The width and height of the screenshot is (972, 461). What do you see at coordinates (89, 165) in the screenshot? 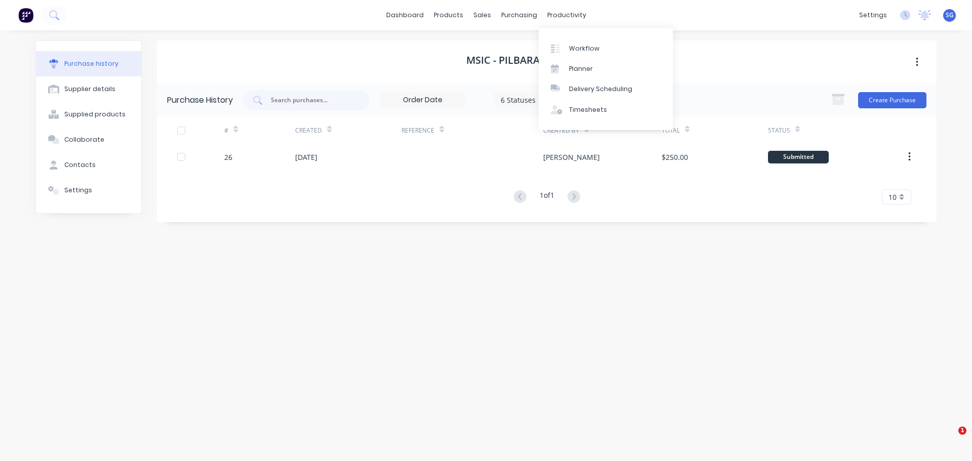
I see `button: Contacts` at bounding box center [89, 165].